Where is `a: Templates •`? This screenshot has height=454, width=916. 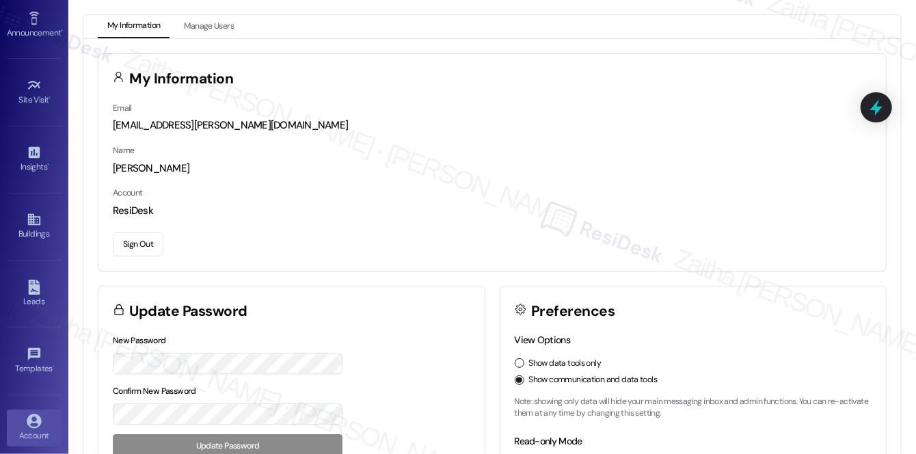 a: Templates • is located at coordinates (34, 361).